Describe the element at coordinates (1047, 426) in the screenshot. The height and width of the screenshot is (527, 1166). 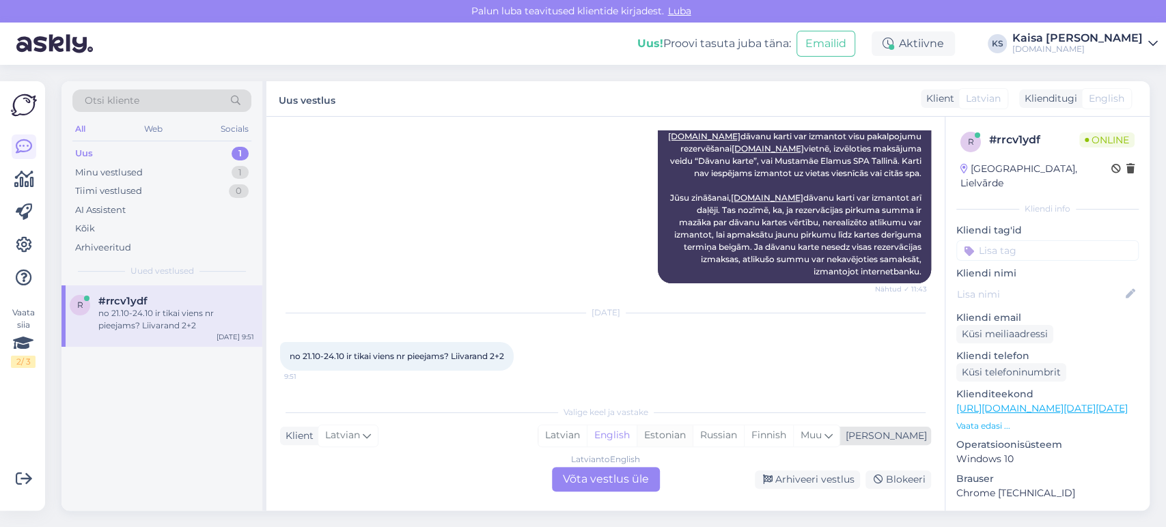
I see `p: Vaata edasi ...` at that location.